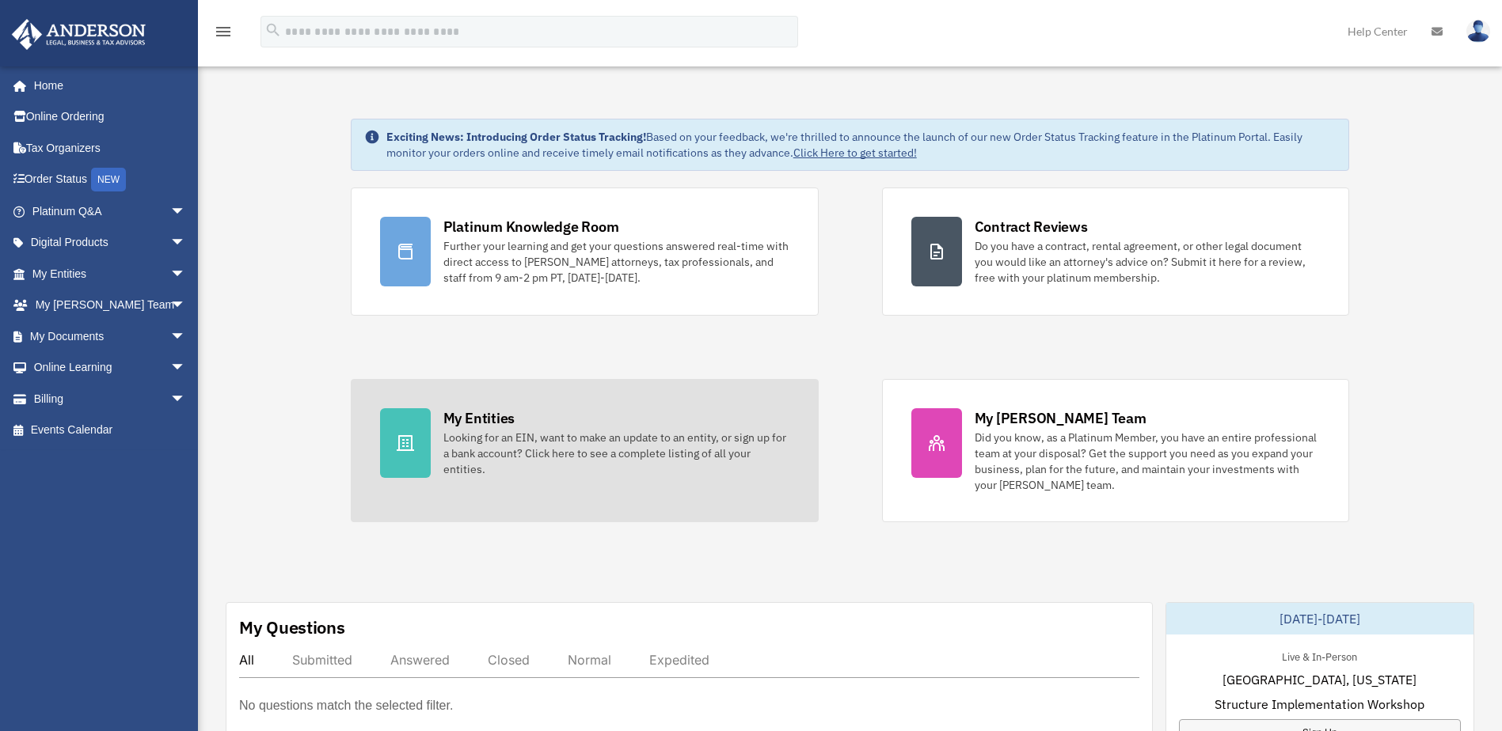  What do you see at coordinates (110, 148) in the screenshot?
I see `a: Tax Organizers` at bounding box center [110, 148].